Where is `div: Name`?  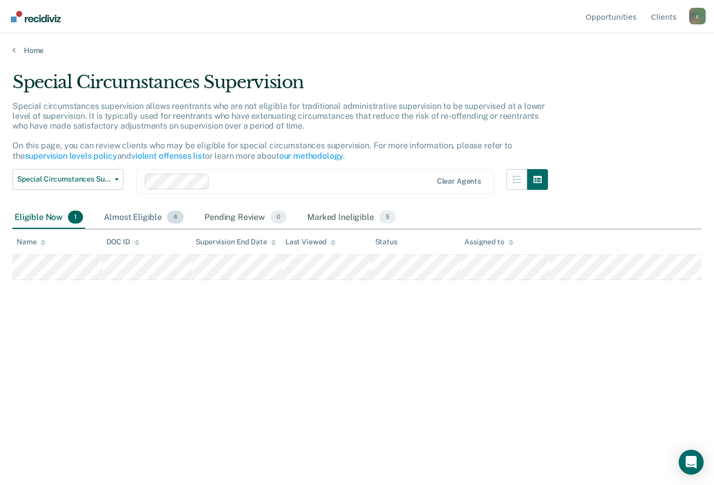 div: Name is located at coordinates (31, 242).